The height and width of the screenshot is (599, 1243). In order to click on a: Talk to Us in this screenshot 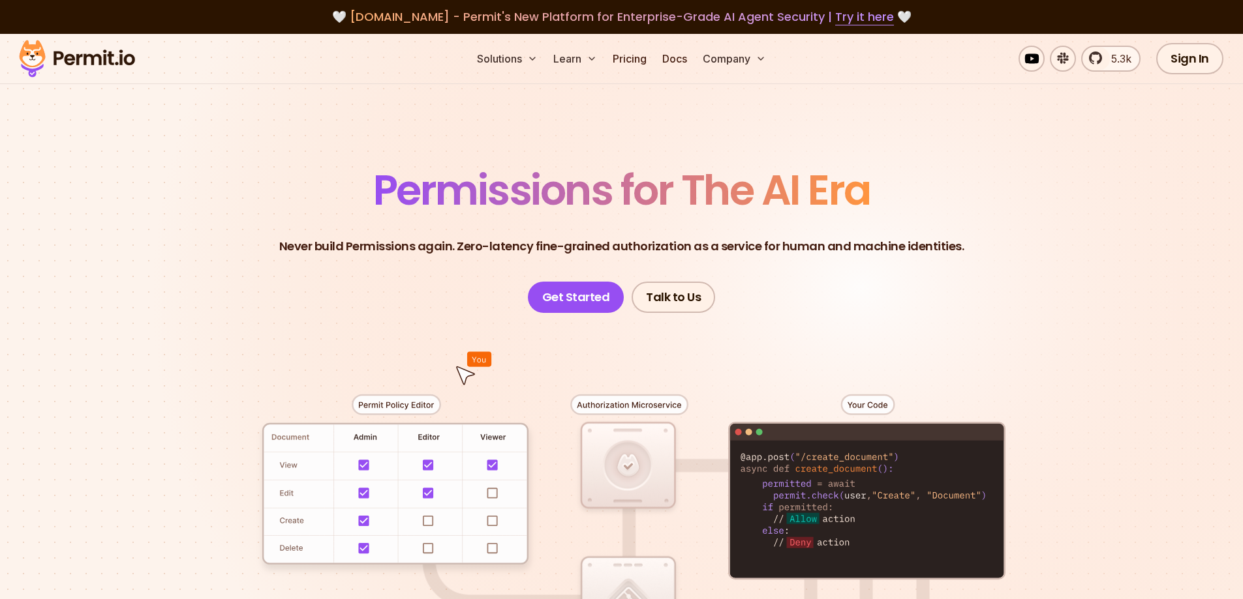, I will do `click(673, 297)`.